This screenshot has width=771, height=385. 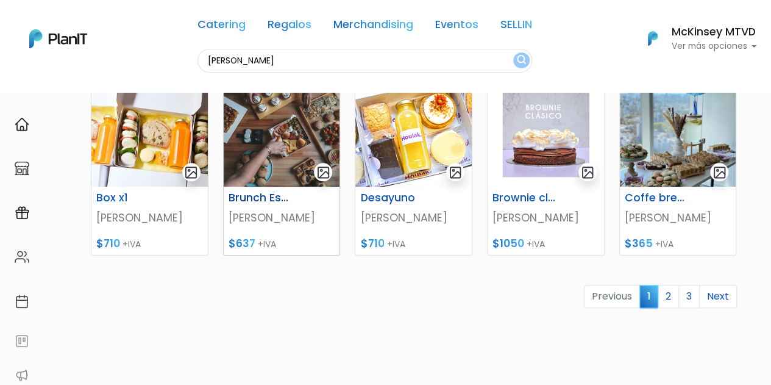 I want to click on h6: McKinsey MTVD, so click(x=714, y=32).